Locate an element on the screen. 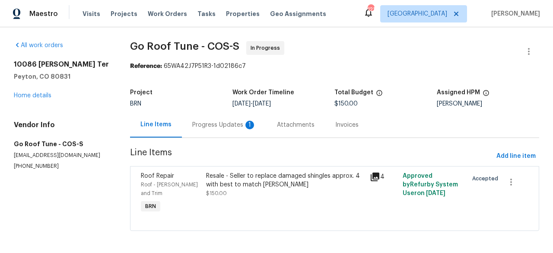 The height and width of the screenshot is (253, 553). a: All work orders is located at coordinates (38, 45).